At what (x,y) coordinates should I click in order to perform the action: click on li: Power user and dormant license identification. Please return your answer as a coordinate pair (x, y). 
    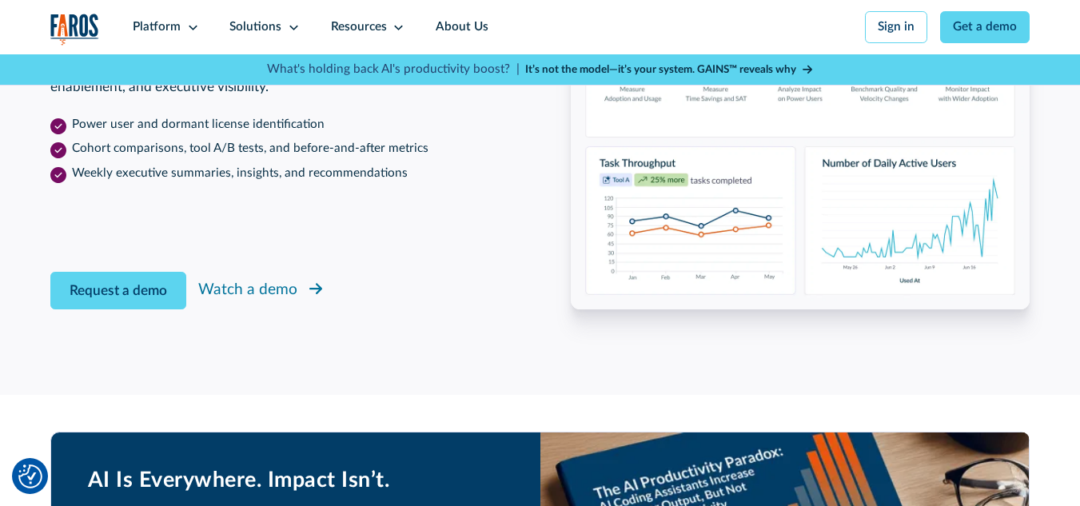
    Looking at the image, I should click on (280, 125).